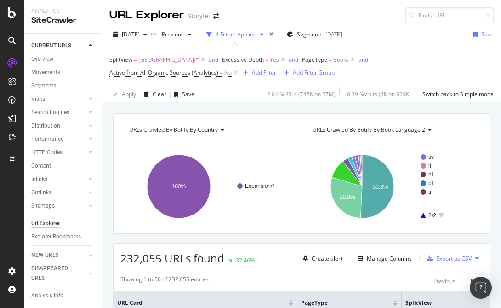  I want to click on button: and, so click(213, 59).